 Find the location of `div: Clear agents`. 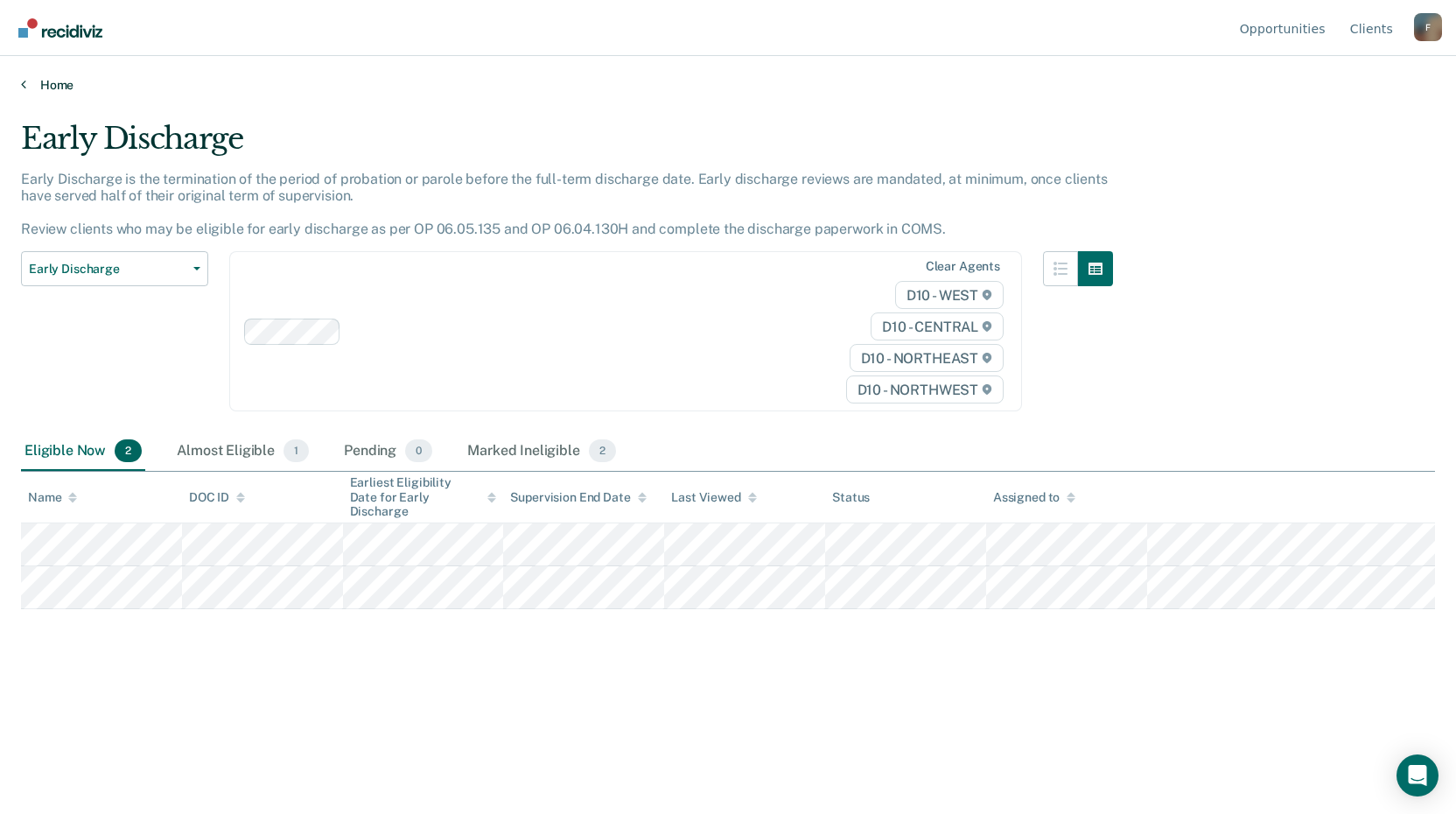

div: Clear agents is located at coordinates (963, 266).